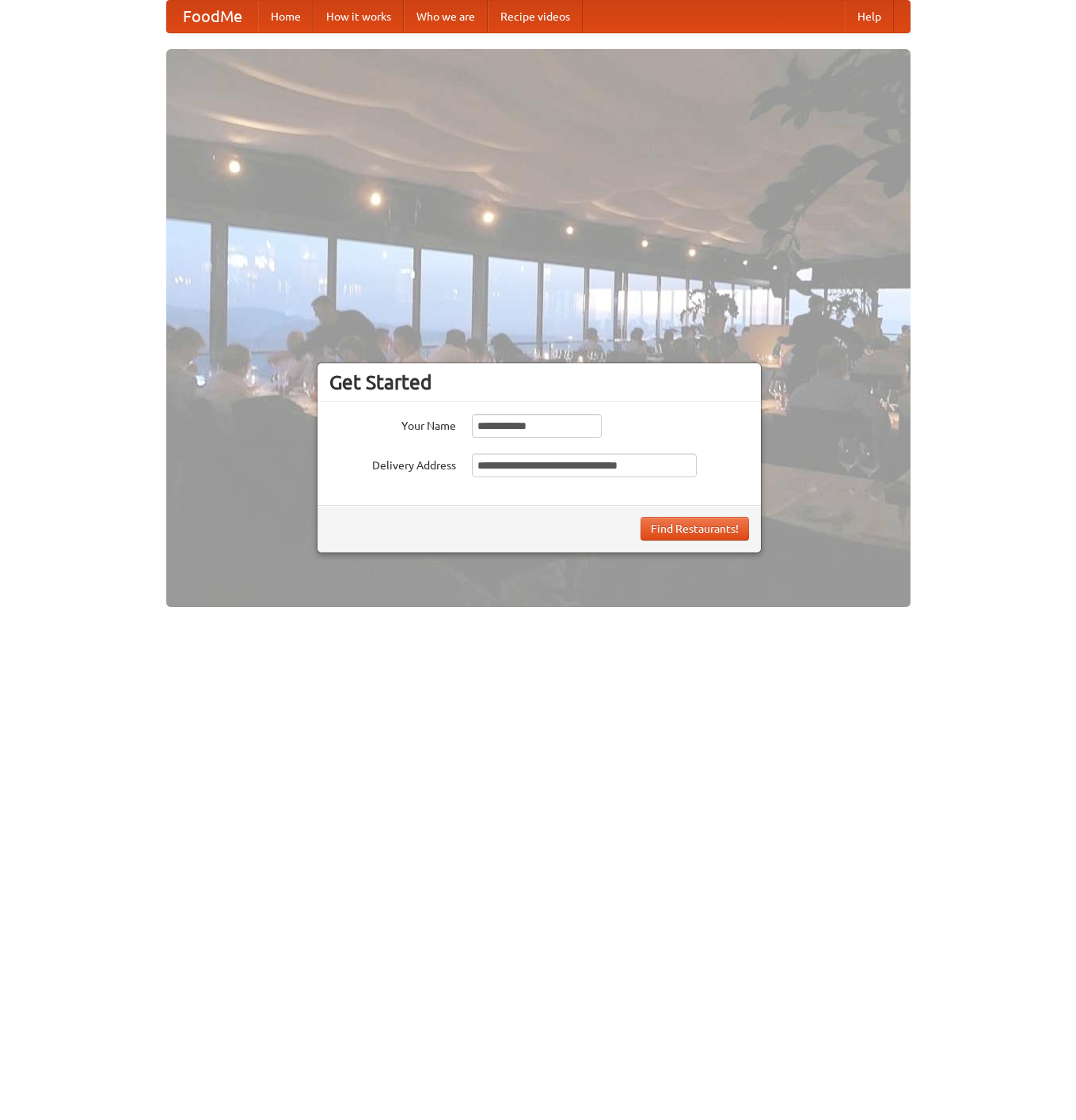 This screenshot has width=1076, height=1120. Describe the element at coordinates (393, 424) in the screenshot. I see `label: Your Name` at that location.